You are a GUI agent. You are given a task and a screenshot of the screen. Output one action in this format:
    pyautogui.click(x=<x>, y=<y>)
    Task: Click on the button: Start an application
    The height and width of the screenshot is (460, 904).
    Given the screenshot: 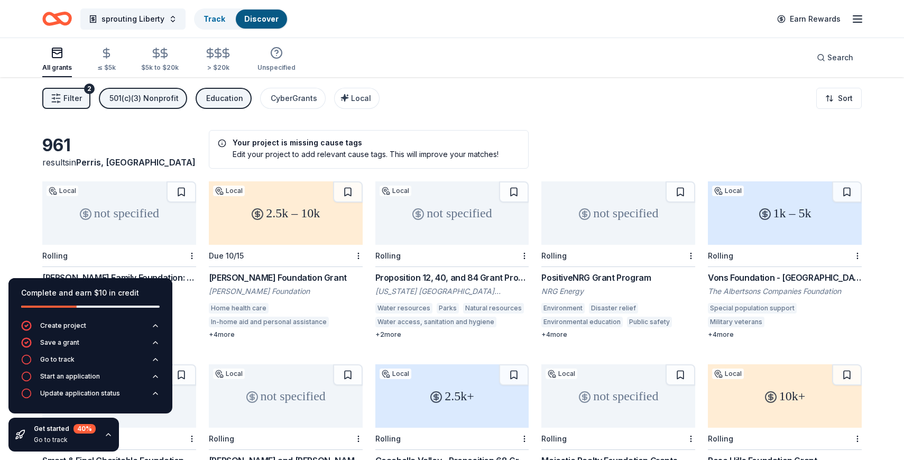 What is the action you would take?
    pyautogui.click(x=90, y=380)
    